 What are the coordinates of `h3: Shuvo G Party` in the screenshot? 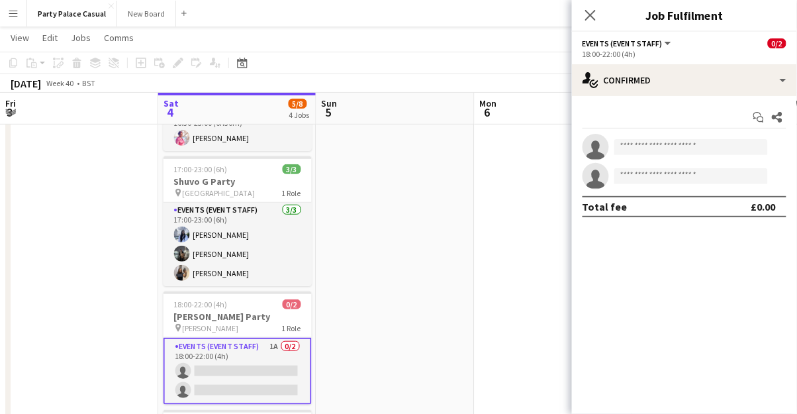 It's located at (238, 181).